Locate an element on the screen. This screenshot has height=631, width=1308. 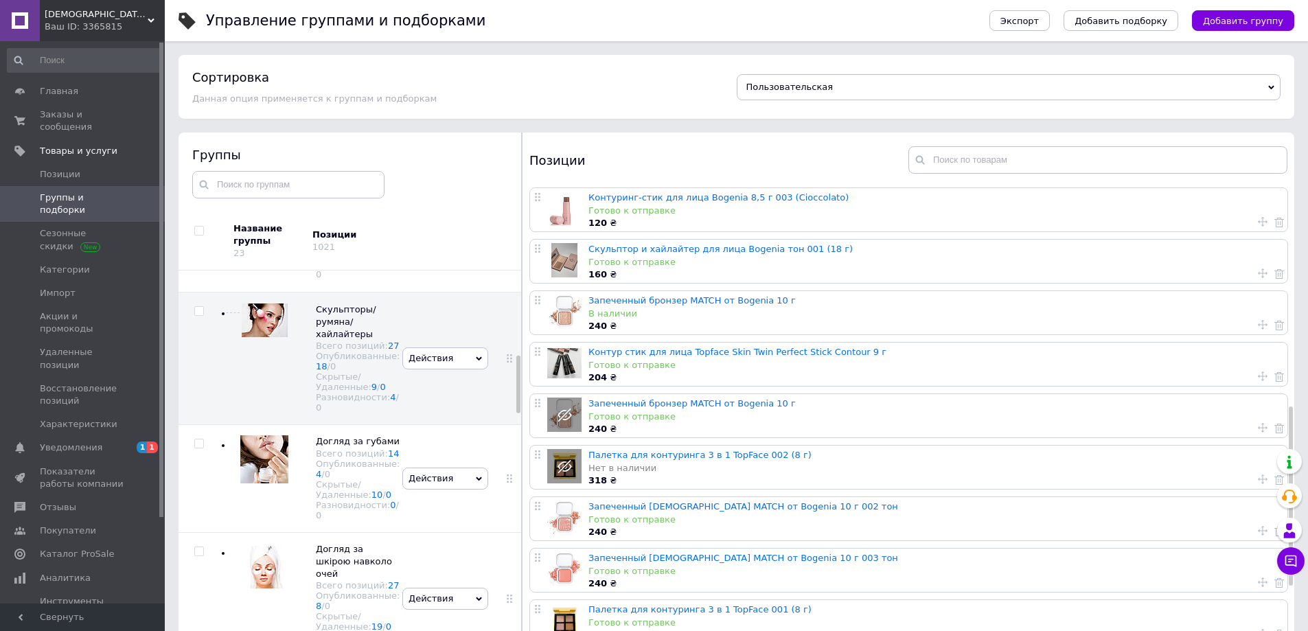
img: Догляд за шкірою навколо очей is located at coordinates (264, 567).